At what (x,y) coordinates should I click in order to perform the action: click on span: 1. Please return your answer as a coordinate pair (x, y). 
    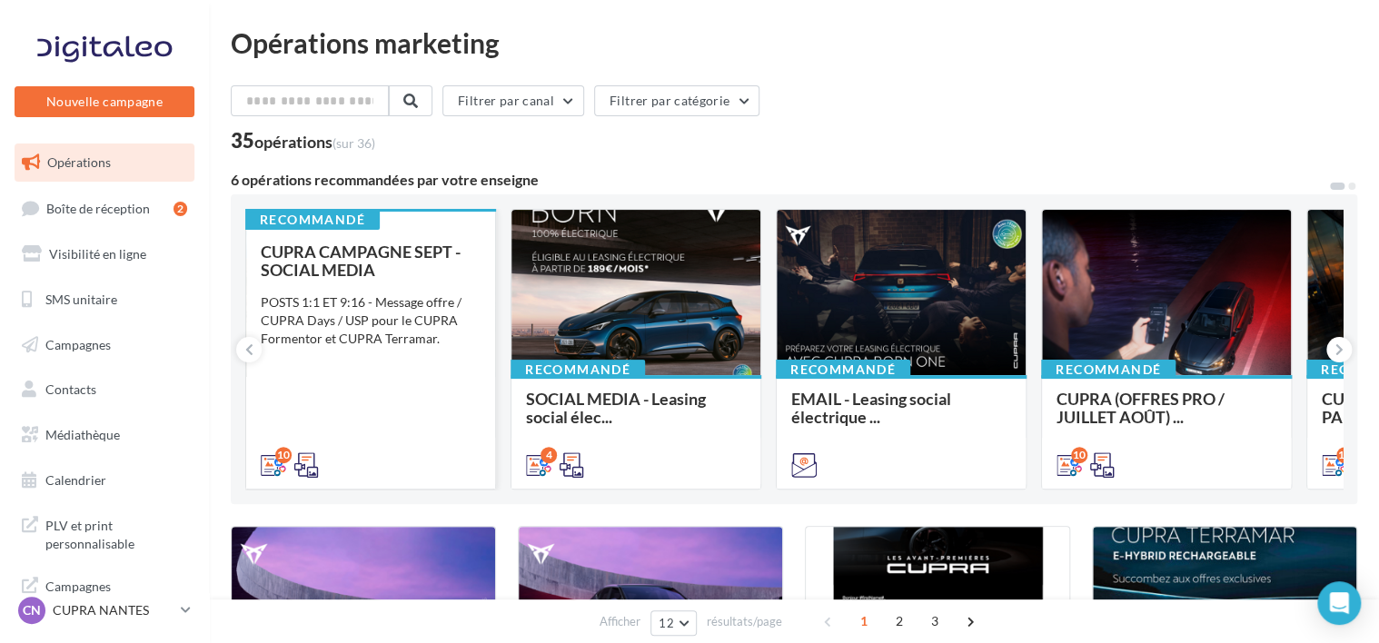
    Looking at the image, I should click on (864, 621).